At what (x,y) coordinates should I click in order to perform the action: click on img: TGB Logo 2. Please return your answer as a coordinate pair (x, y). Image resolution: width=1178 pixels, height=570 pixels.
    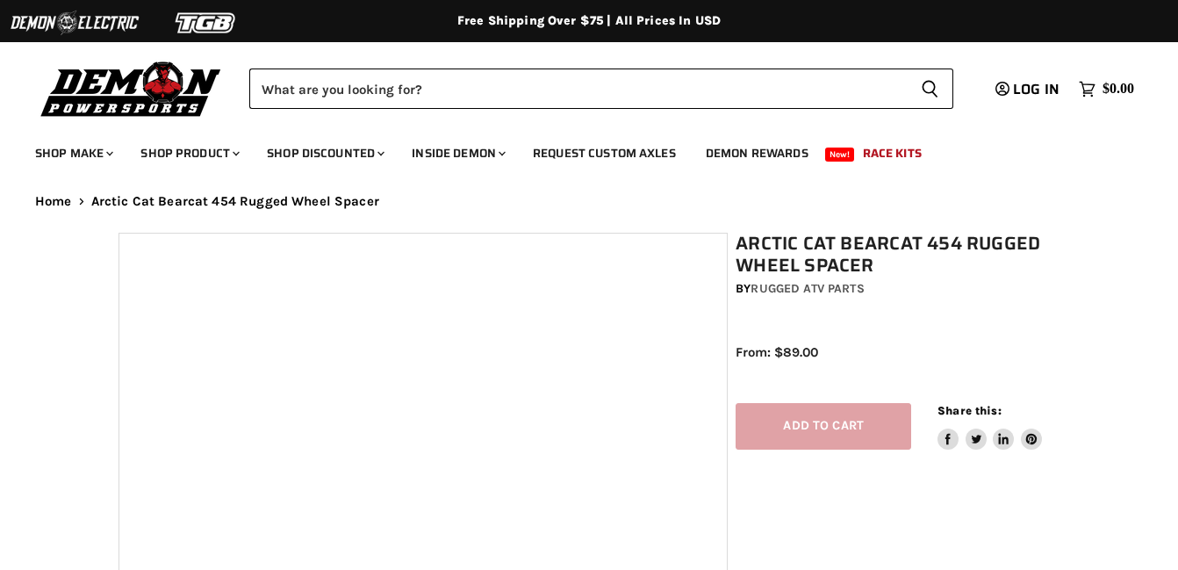
    Looking at the image, I should click on (206, 23).